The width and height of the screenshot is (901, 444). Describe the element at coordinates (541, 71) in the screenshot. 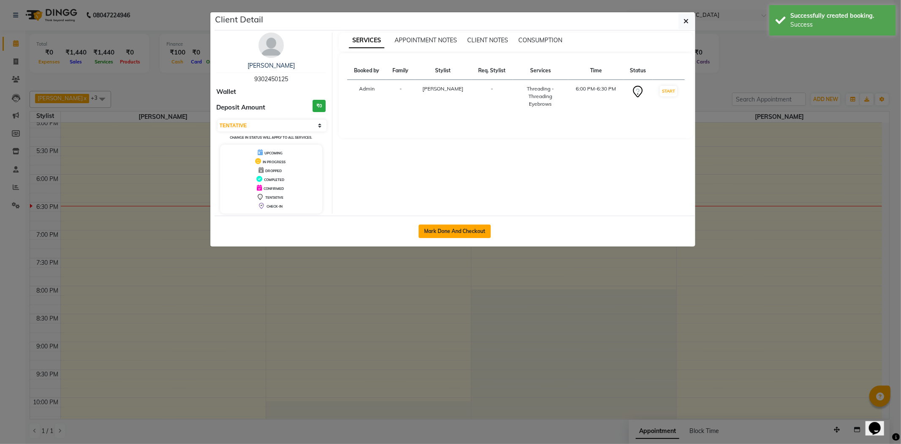

I see `th: Services` at that location.